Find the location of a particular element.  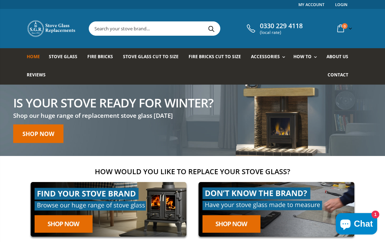

span: Contact is located at coordinates (338, 74).